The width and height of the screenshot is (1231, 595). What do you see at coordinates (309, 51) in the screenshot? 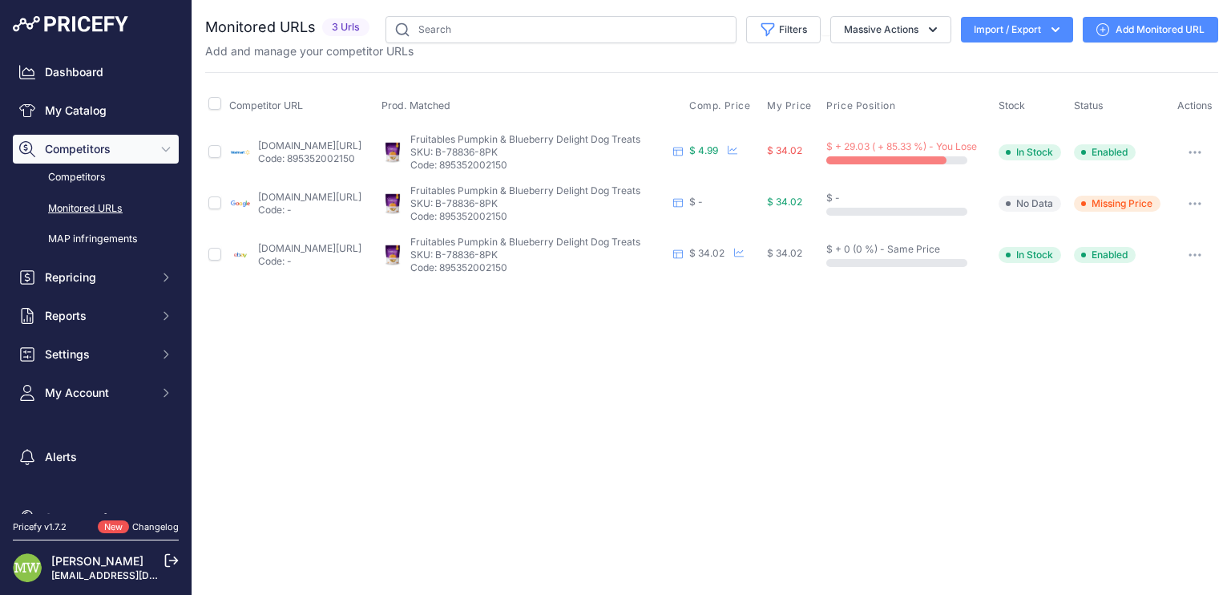
I see `p: Add and manage your competitor URLs` at bounding box center [309, 51].